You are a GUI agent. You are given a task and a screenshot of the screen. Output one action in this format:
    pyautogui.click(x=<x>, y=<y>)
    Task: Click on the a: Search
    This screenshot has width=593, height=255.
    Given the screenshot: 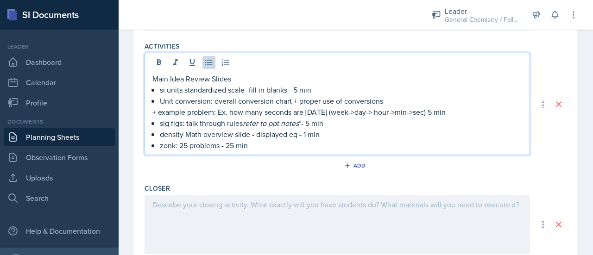 What is the action you would take?
    pyautogui.click(x=59, y=198)
    